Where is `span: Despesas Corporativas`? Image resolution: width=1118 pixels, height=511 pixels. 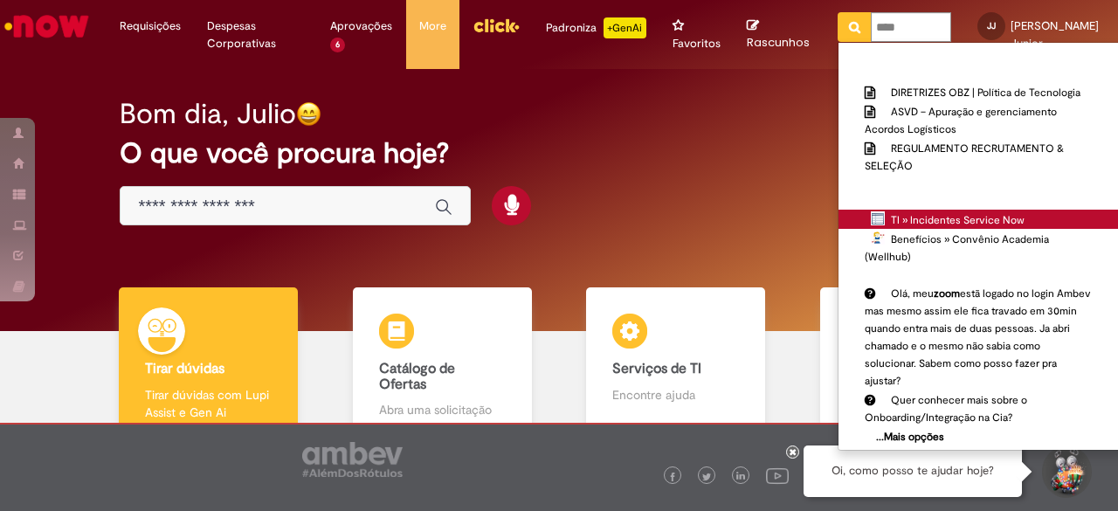
span: Despesas Corporativas is located at coordinates (255, 35).